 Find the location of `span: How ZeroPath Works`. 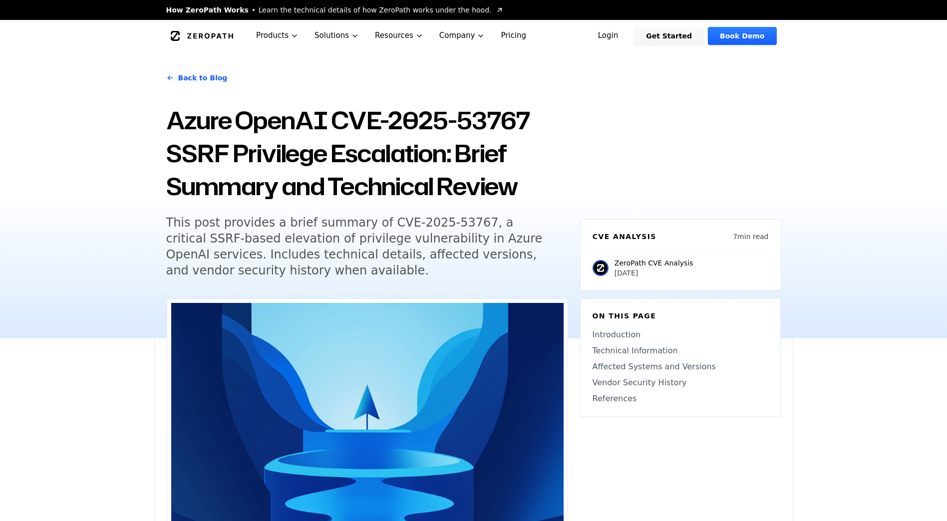

span: How ZeroPath Works is located at coordinates (207, 10).